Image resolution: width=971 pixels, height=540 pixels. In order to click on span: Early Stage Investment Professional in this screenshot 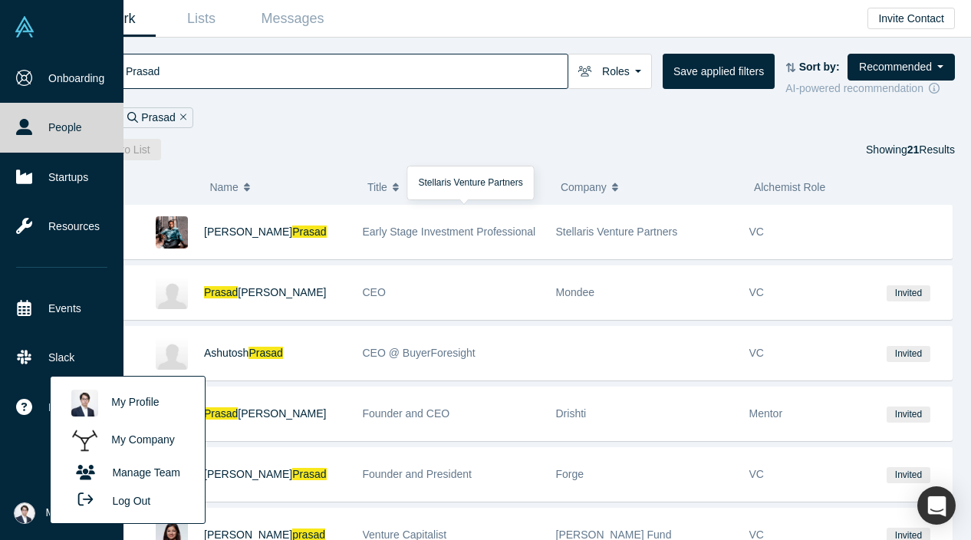, I will do `click(449, 232)`.